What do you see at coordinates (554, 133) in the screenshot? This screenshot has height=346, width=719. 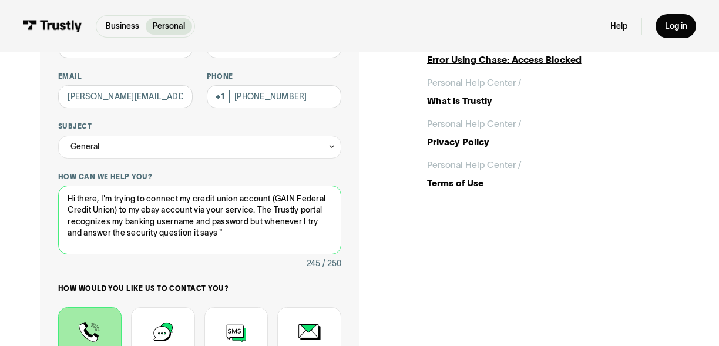 I see `a: Personal Help Center /Privacy Policy` at bounding box center [554, 133].